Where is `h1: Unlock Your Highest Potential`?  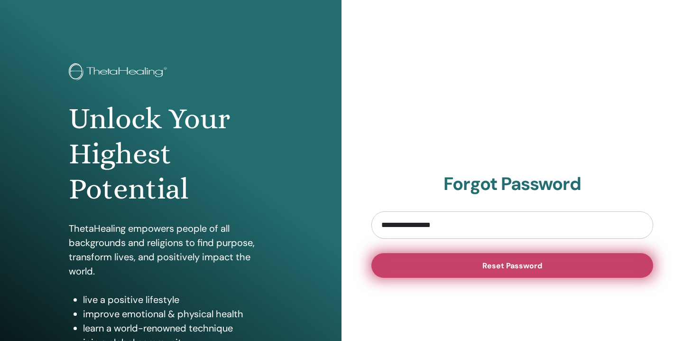 h1: Unlock Your Highest Potential is located at coordinates (171, 154).